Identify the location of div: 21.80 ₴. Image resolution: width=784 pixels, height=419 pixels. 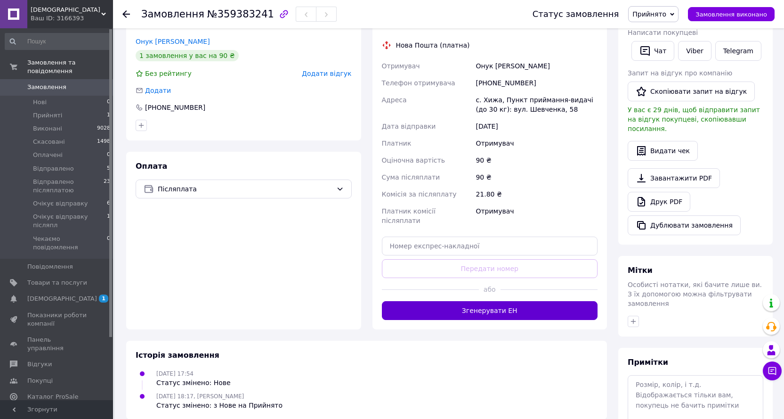
(537, 194).